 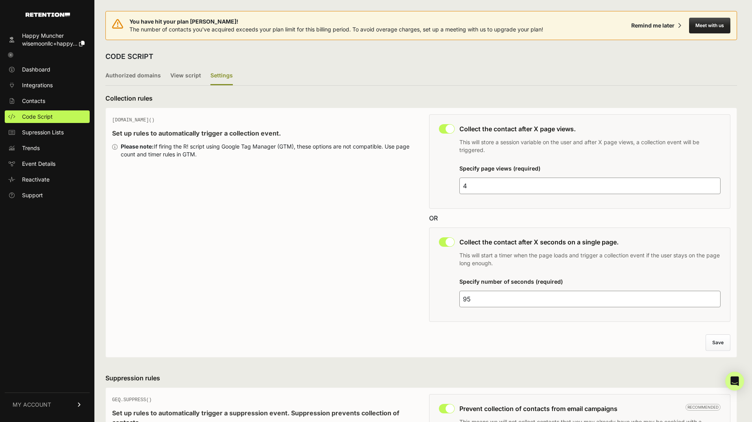 I want to click on img: Retention.com, so click(x=48, y=15).